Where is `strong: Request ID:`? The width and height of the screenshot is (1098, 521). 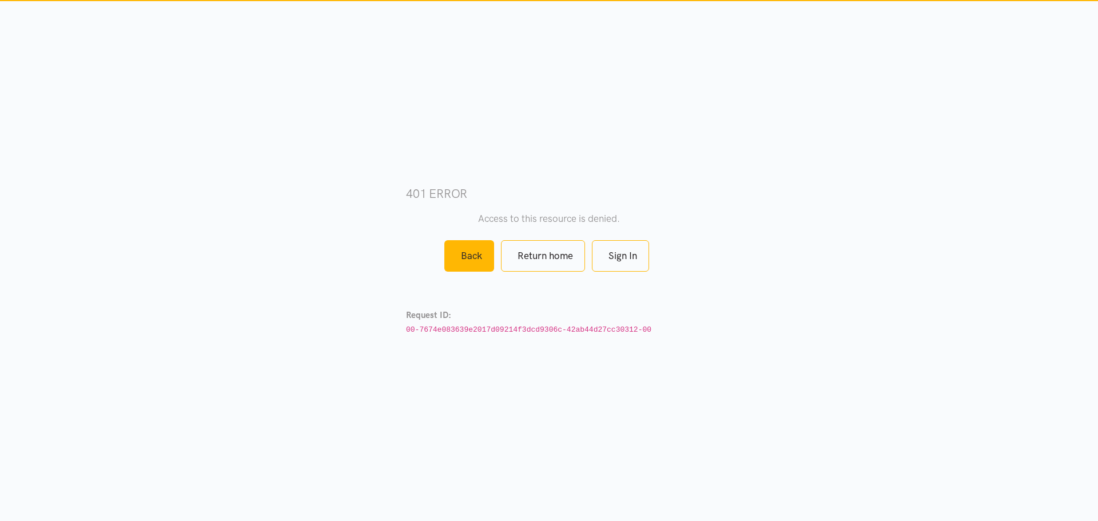 strong: Request ID: is located at coordinates (428, 315).